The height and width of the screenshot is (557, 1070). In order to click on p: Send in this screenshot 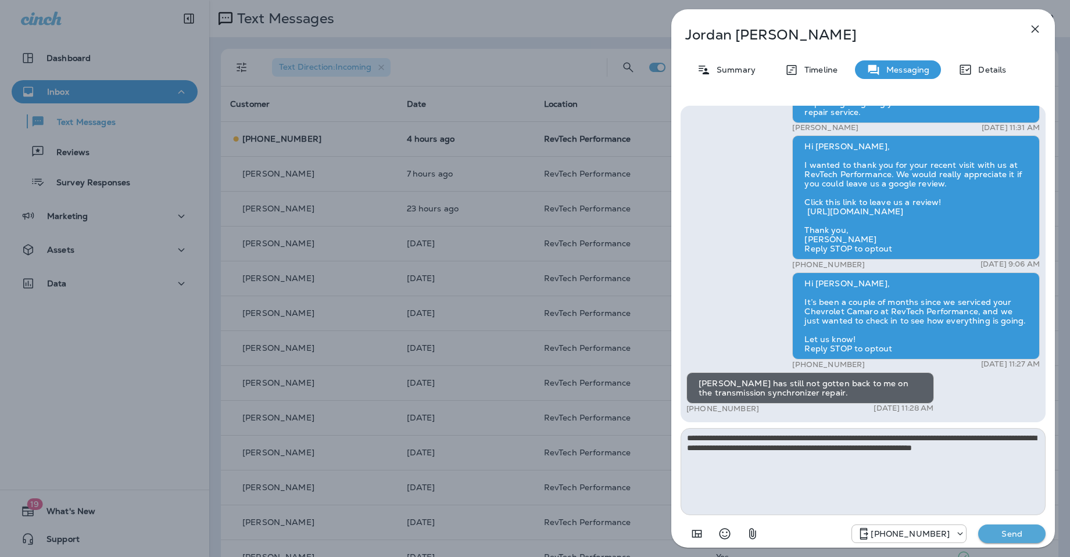, I will do `click(1012, 534)`.